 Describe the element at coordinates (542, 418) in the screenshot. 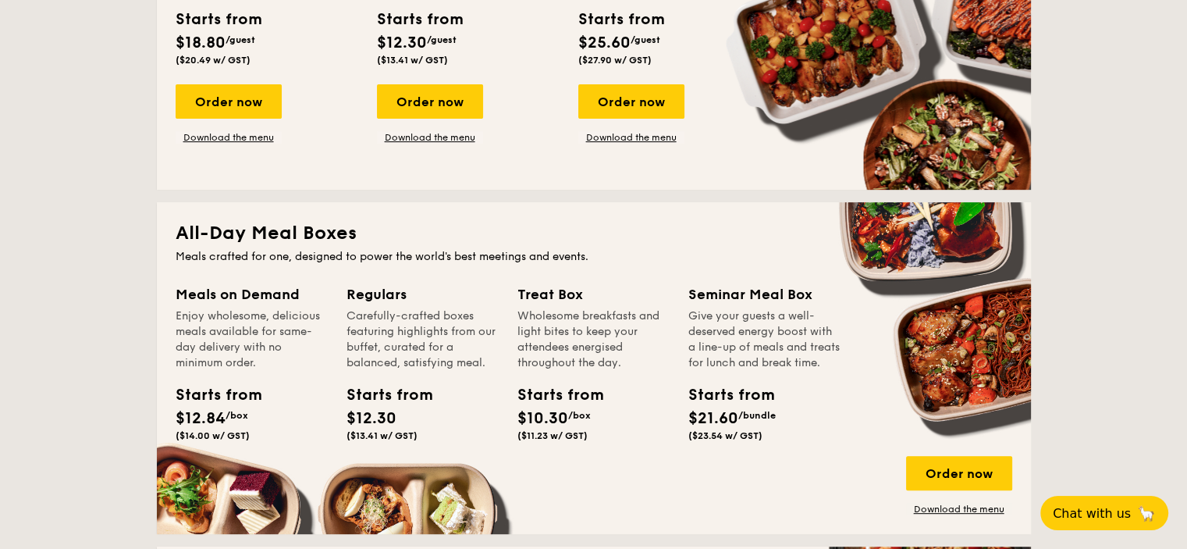

I see `span: $10.30` at that location.